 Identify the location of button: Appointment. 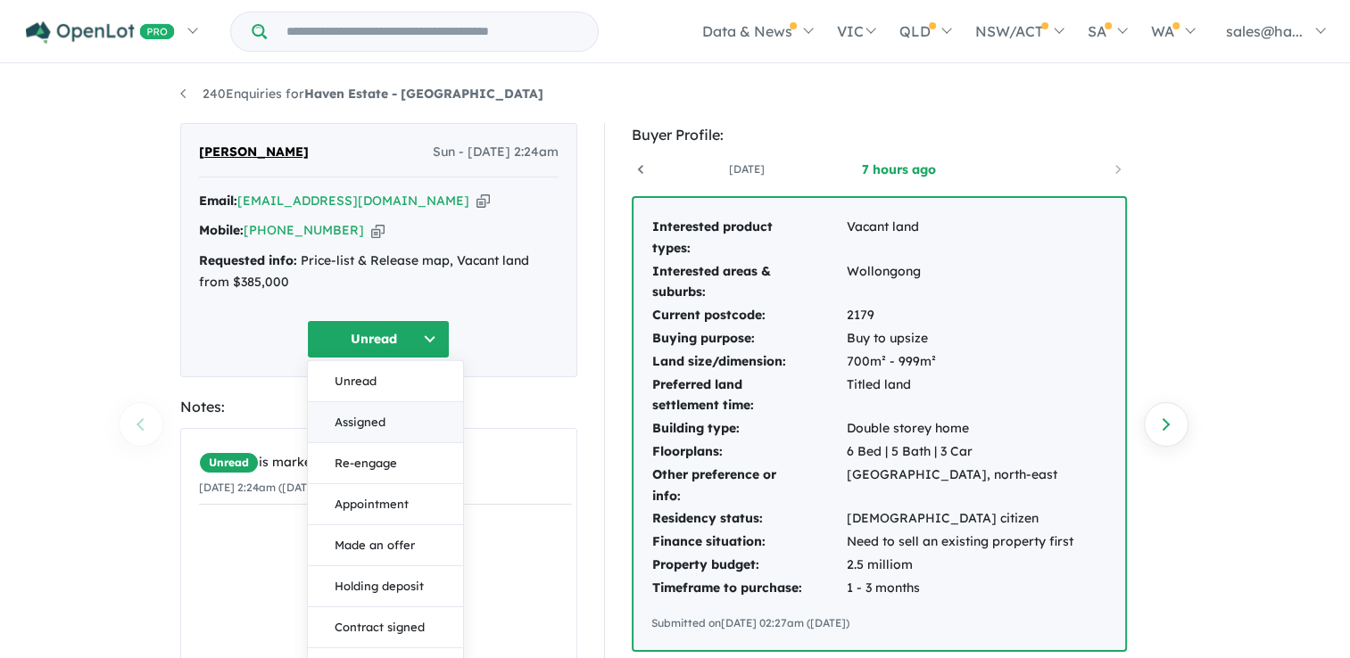
(385, 505).